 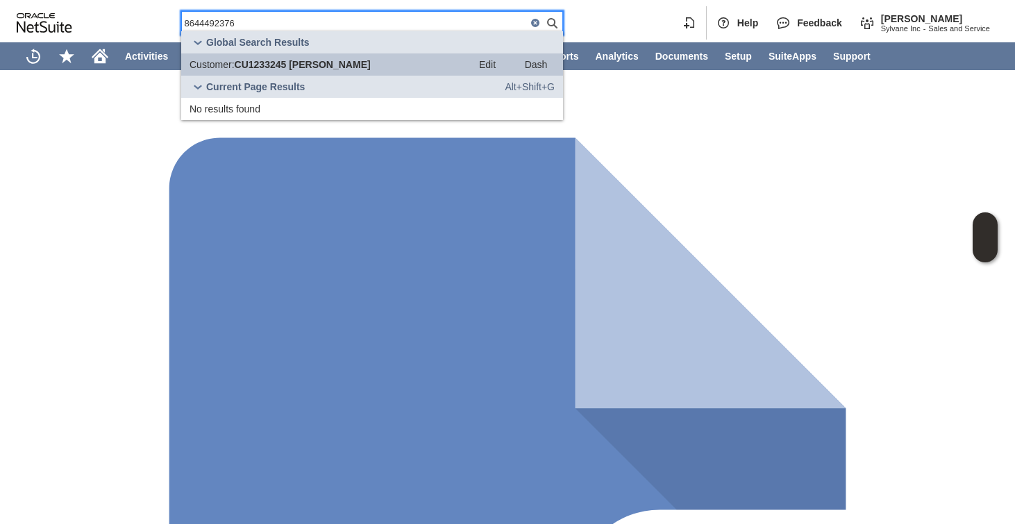 What do you see at coordinates (958, 28) in the screenshot?
I see `span: Sales and Service` at bounding box center [958, 28].